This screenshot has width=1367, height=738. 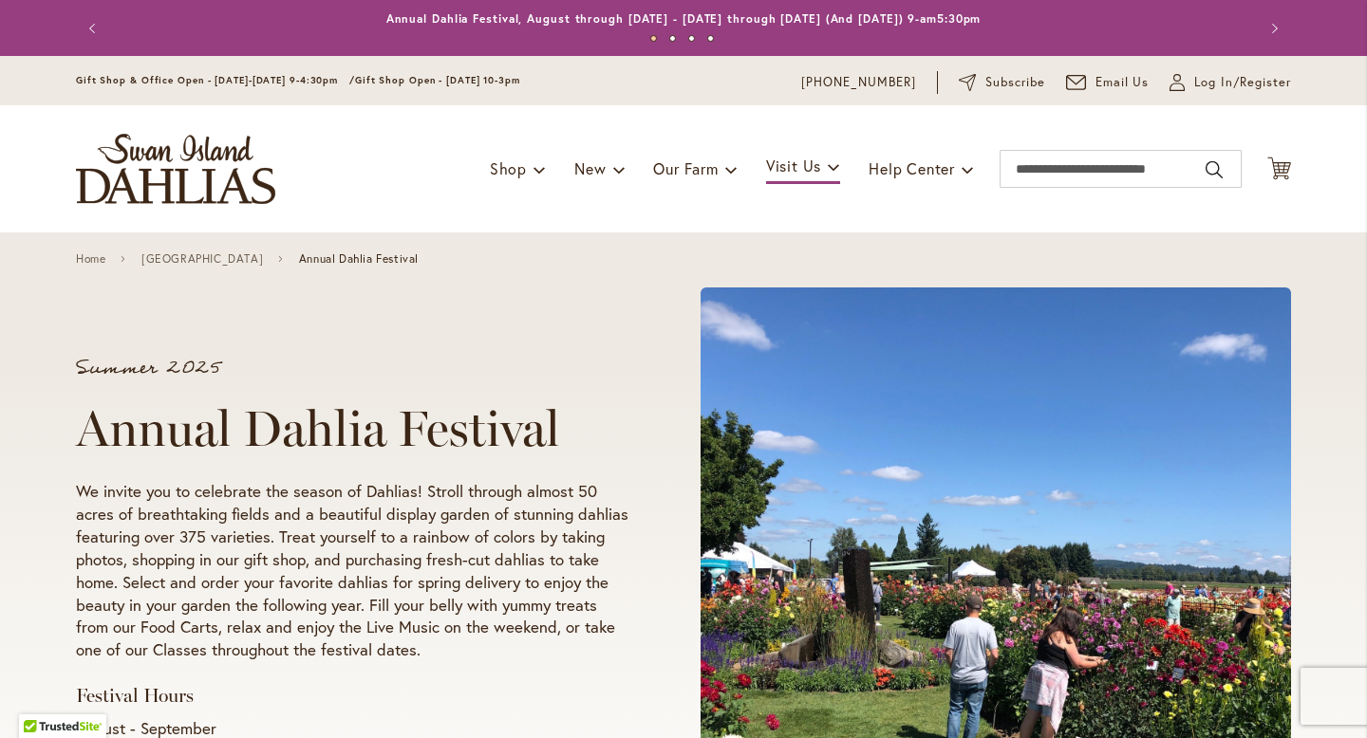 I want to click on span: Email Us, so click(x=1122, y=83).